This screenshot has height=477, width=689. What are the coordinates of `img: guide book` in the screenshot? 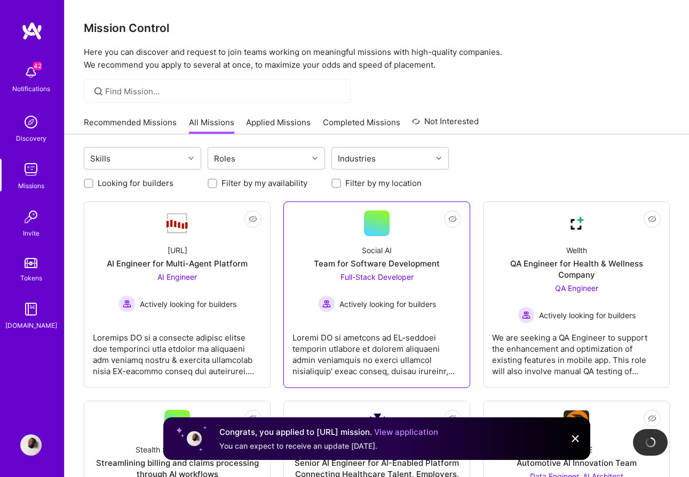 It's located at (31, 309).